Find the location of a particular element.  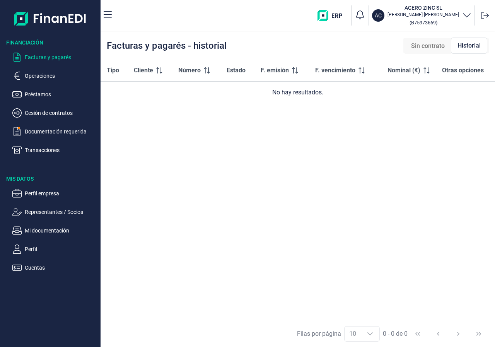

button: Transacciones is located at coordinates (55, 150).